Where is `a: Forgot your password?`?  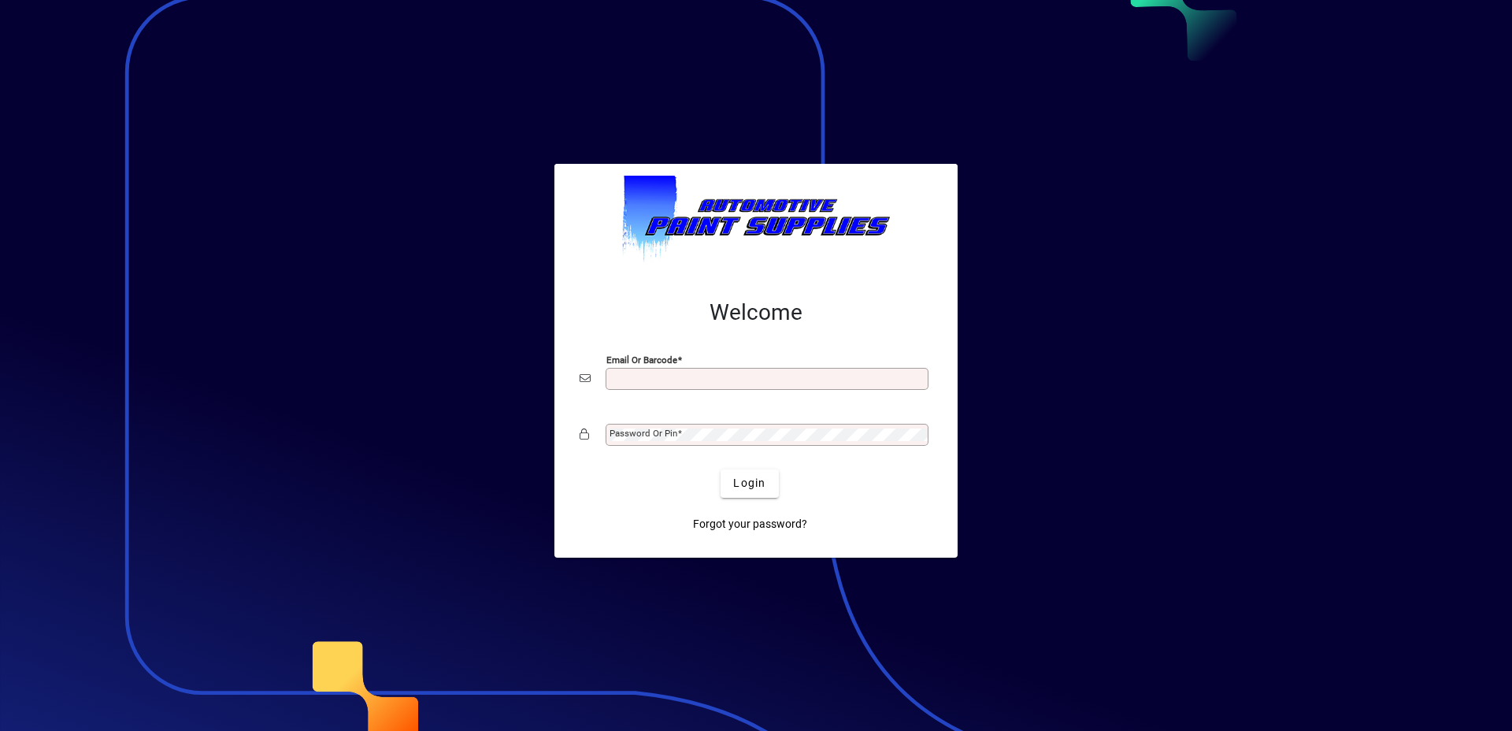 a: Forgot your password? is located at coordinates (750, 525).